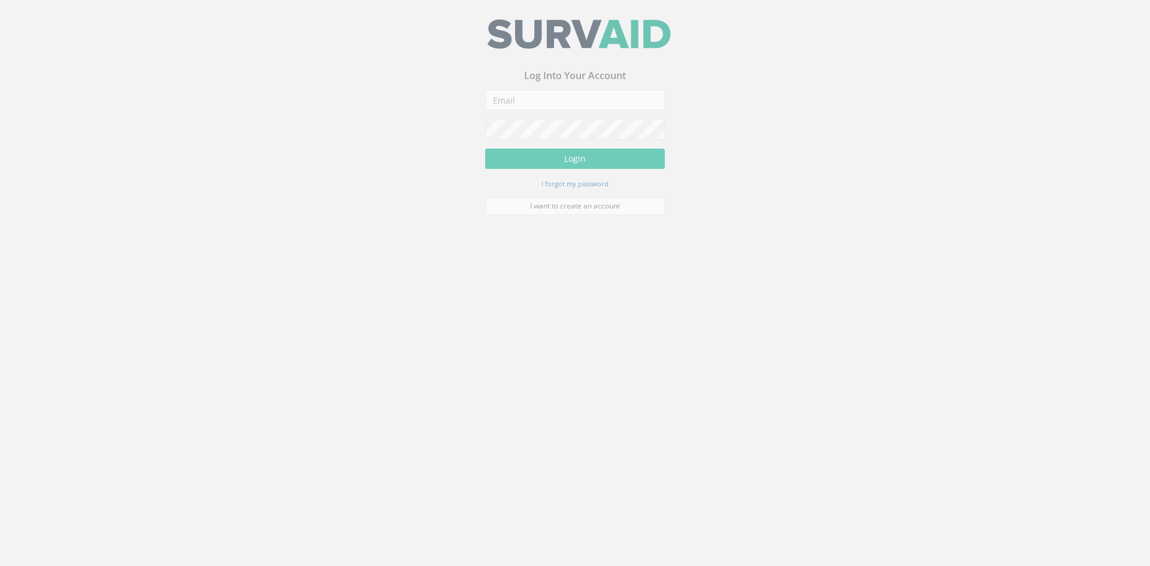 This screenshot has width=1150, height=566. Describe the element at coordinates (575, 81) in the screenshot. I see `h3: Log Into Your Account` at that location.